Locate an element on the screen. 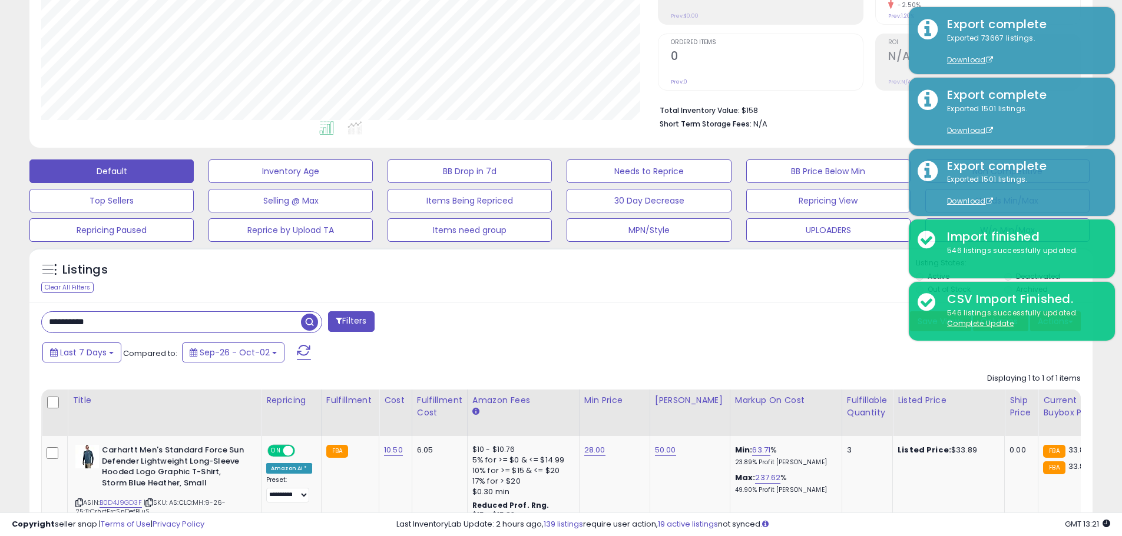 The image size is (1122, 536). a: 50.00 is located at coordinates (665, 450).